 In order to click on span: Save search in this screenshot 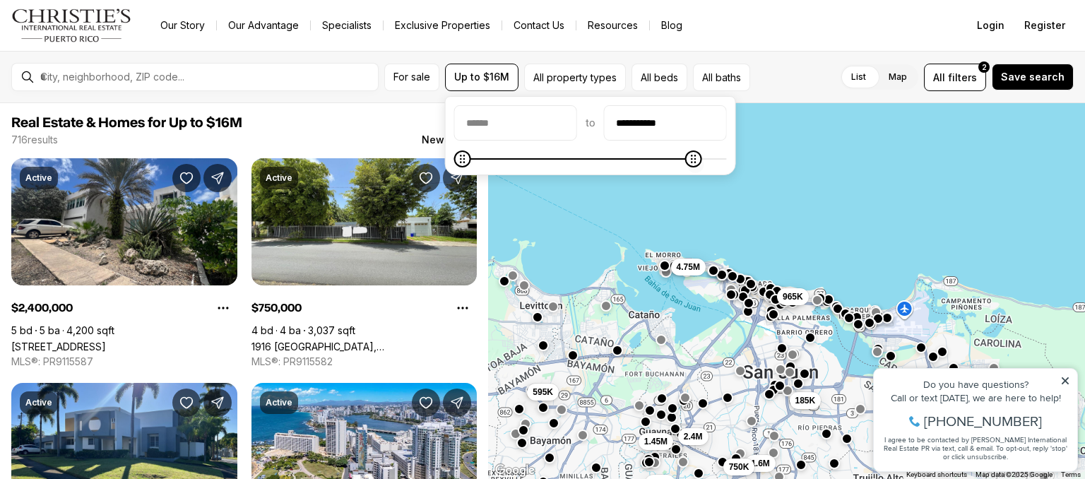, I will do `click(1033, 77)`.